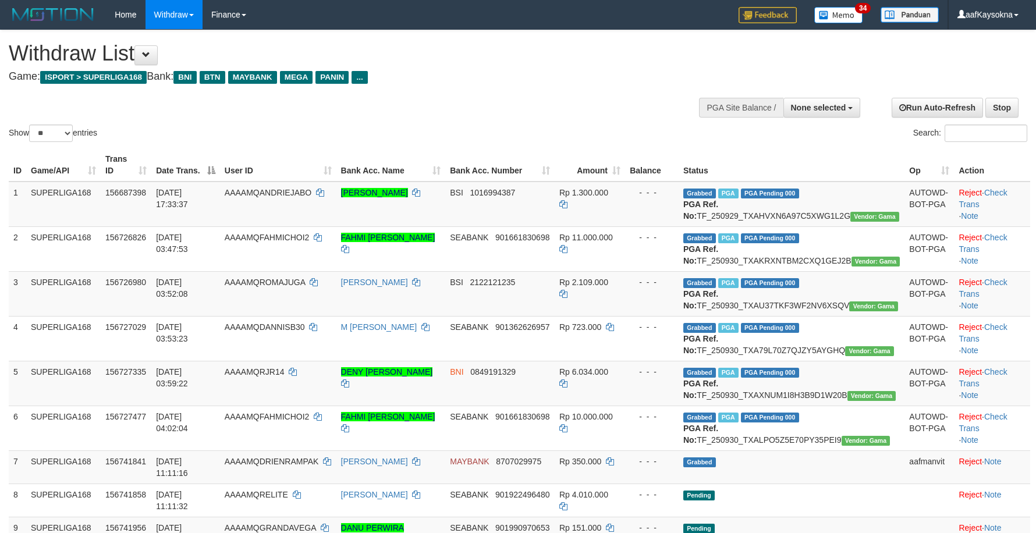 This screenshot has width=1036, height=533. I want to click on span: 156687398, so click(126, 193).